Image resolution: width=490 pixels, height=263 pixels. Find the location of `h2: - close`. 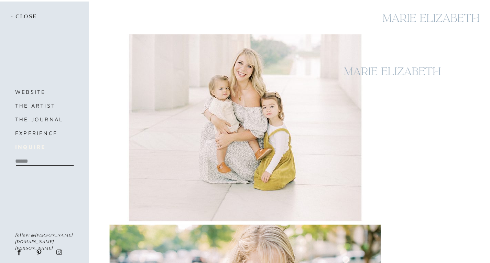

h2: - close is located at coordinates (25, 17).